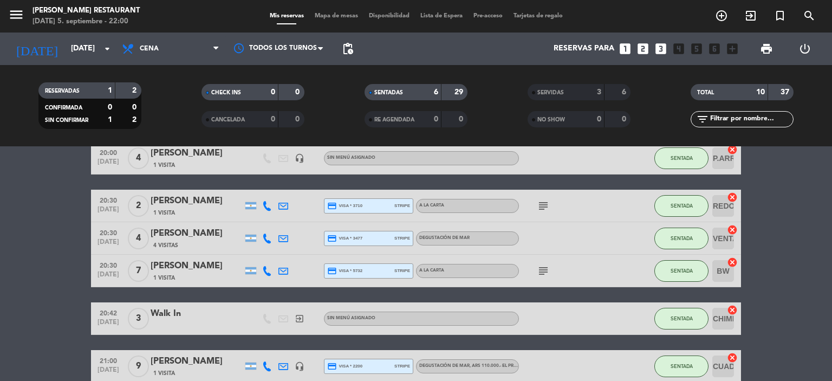  I want to click on span: , ARS 110.000.- El precio puede sufrir modificaciones sin previo aviso, únicamente a mesa completa, so click(591, 366).